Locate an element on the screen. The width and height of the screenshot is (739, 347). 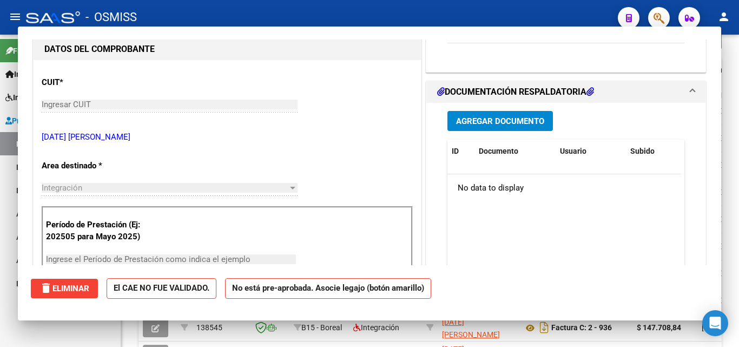
mat-expansion-panel-header: DOCUMENTACIÓN RESPALDATORIA is located at coordinates (566, 92).